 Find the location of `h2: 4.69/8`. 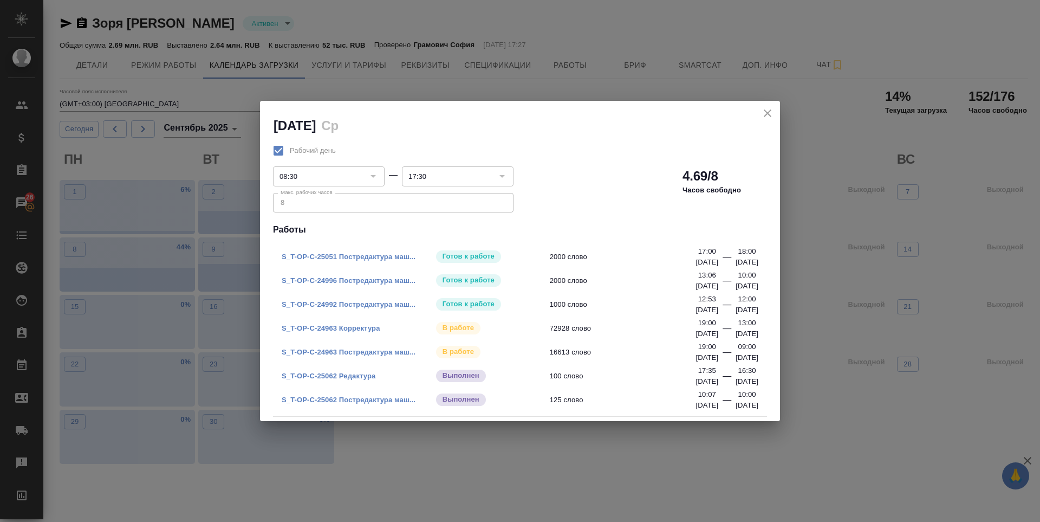

h2: 4.69/8 is located at coordinates (700, 176).